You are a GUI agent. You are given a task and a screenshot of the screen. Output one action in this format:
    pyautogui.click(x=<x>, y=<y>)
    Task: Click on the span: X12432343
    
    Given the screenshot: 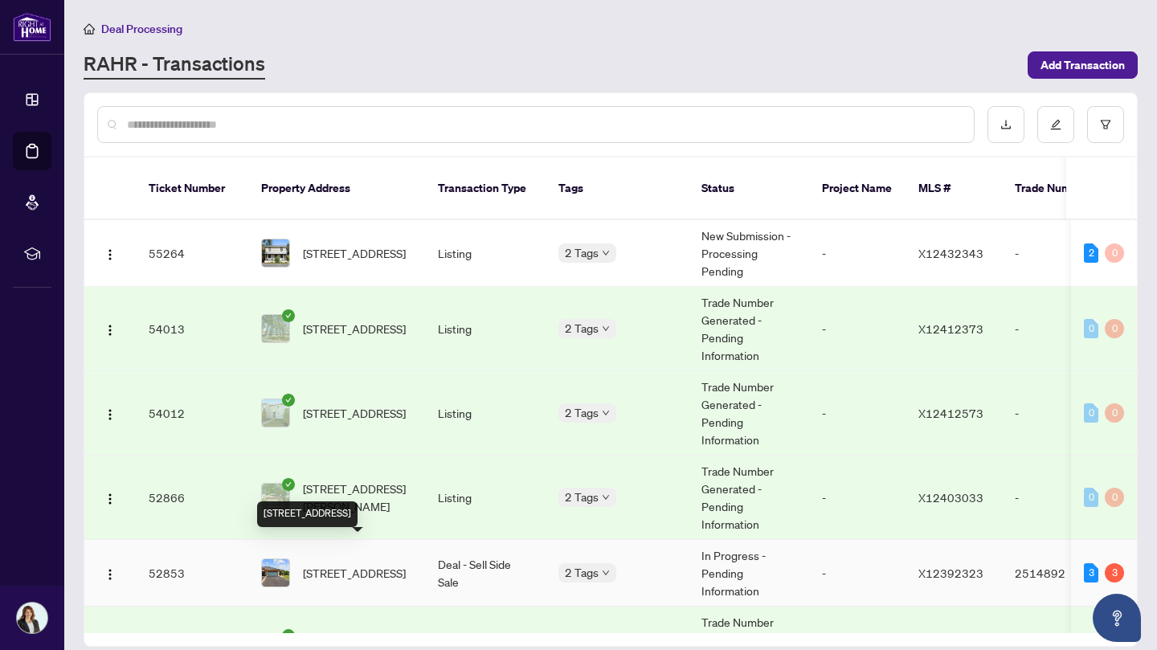 What is the action you would take?
    pyautogui.click(x=950, y=253)
    